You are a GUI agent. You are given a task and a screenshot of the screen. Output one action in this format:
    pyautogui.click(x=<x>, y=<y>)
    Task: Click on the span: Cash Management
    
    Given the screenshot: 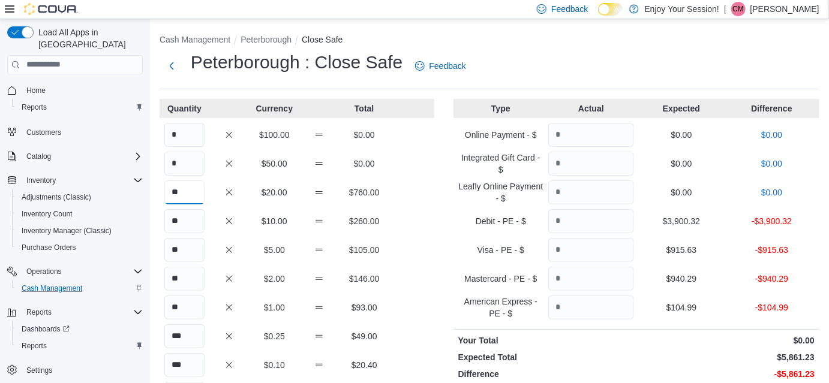 What is the action you would take?
    pyautogui.click(x=52, y=289)
    